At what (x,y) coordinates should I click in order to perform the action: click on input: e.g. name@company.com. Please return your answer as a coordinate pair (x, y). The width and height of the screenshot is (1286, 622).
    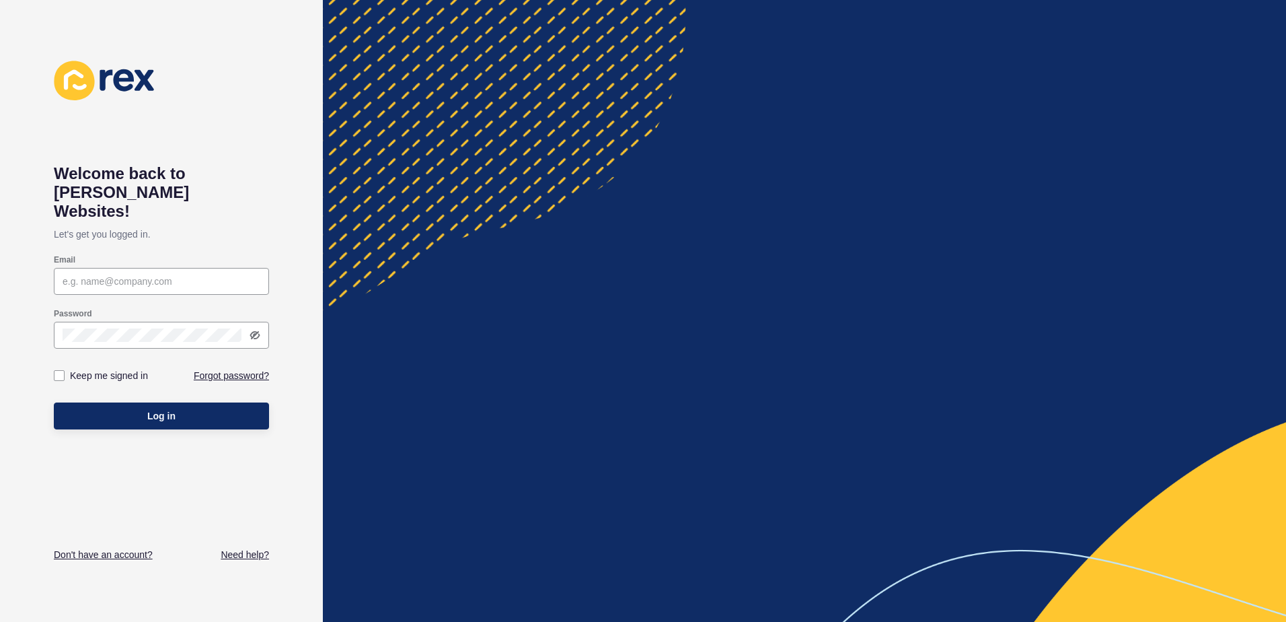
    Looking at the image, I should click on (161, 281).